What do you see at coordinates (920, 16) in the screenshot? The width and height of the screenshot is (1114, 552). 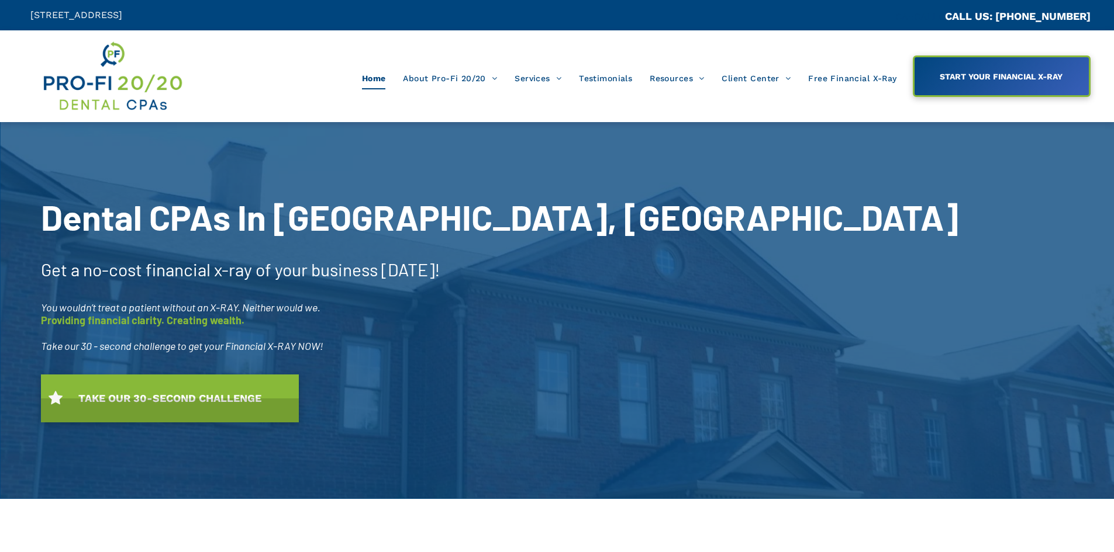 I see `span: CA::CALLC` at bounding box center [920, 16].